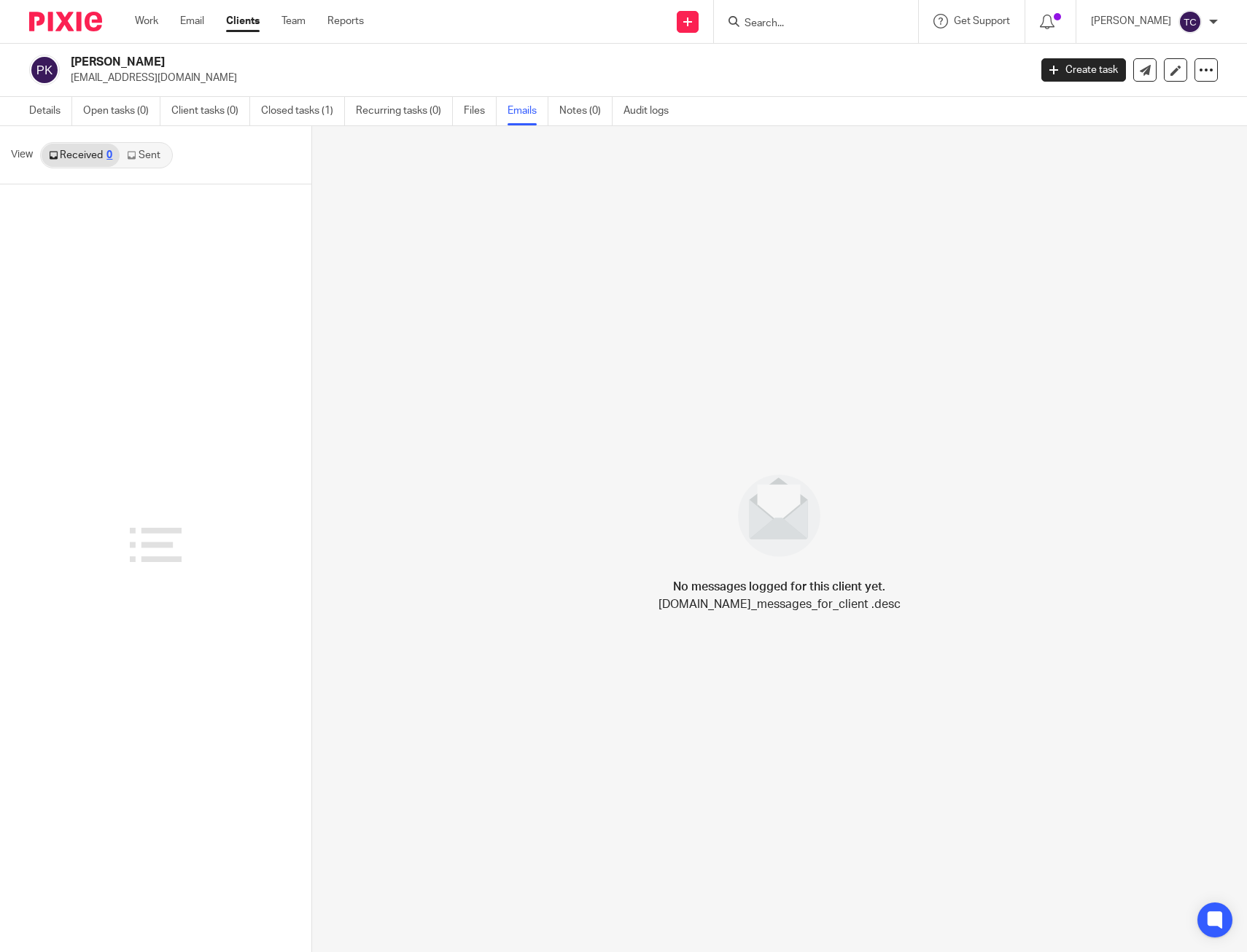 This screenshot has height=952, width=1247. Describe the element at coordinates (65, 21) in the screenshot. I see `img: Pixie` at that location.